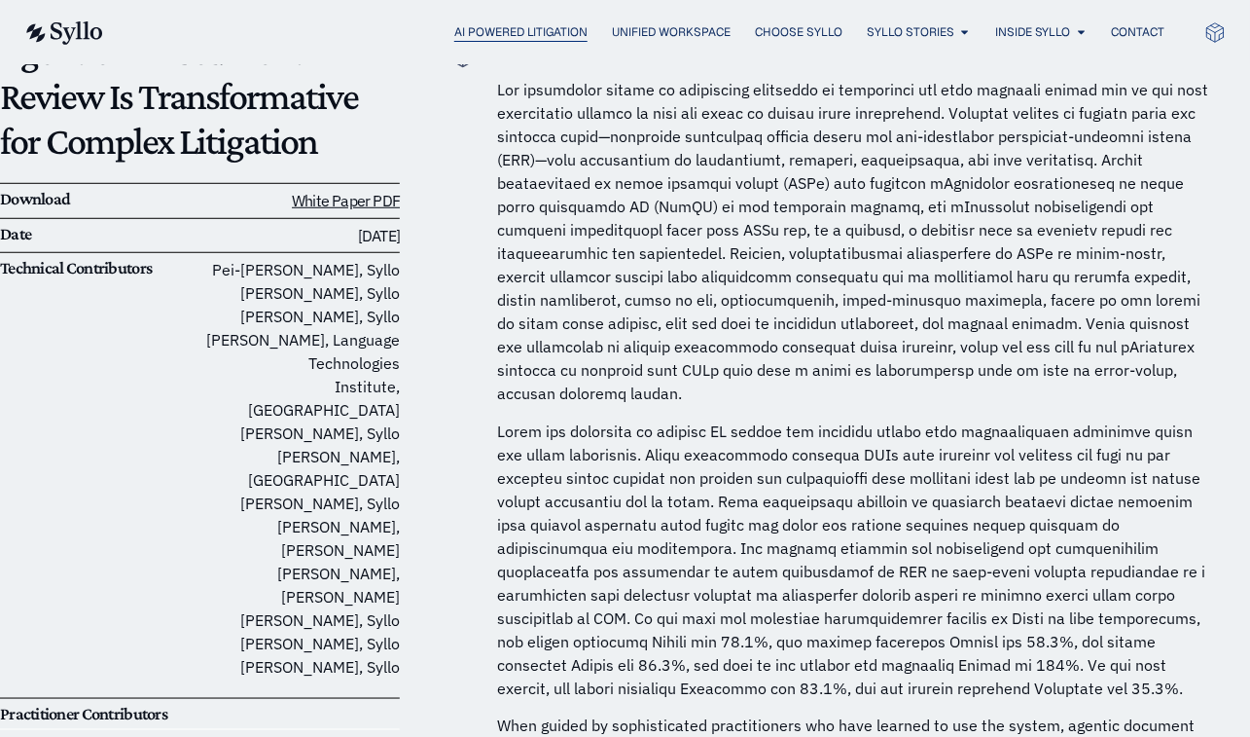 This screenshot has height=737, width=1250. What do you see at coordinates (521, 32) in the screenshot?
I see `a: AI Powered Litigation` at bounding box center [521, 32].